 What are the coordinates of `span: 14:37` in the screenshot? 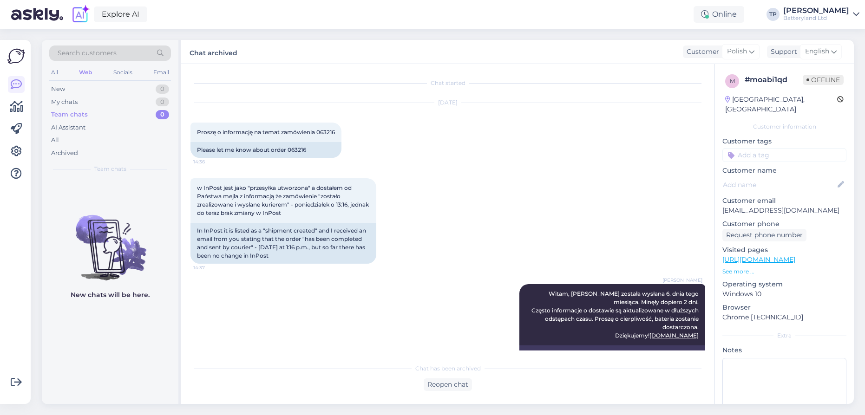 It's located at (210, 268).